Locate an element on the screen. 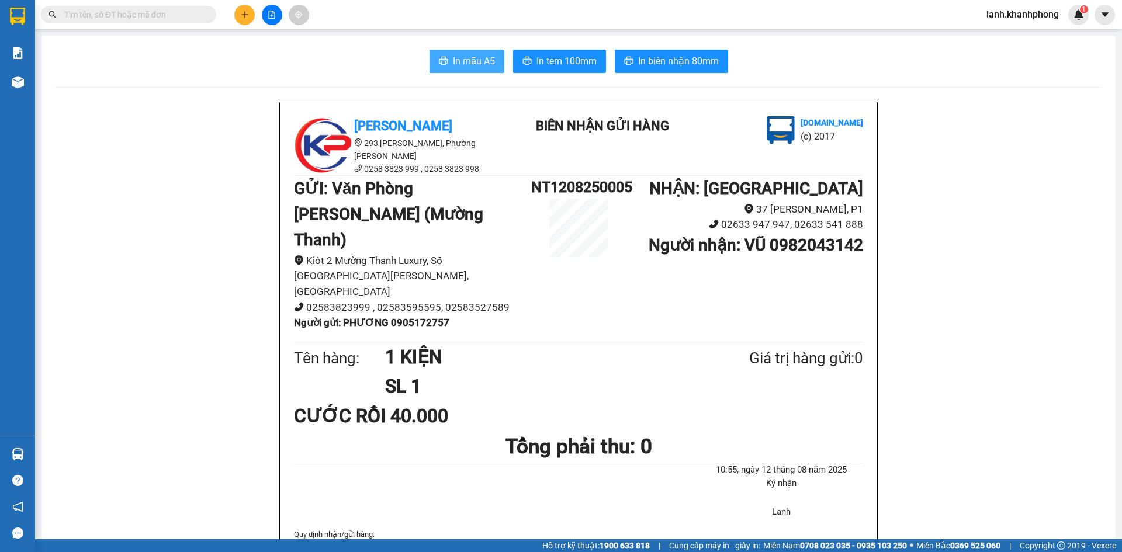 Image resolution: width=1122 pixels, height=552 pixels. span: In mẫu A5 is located at coordinates (474, 61).